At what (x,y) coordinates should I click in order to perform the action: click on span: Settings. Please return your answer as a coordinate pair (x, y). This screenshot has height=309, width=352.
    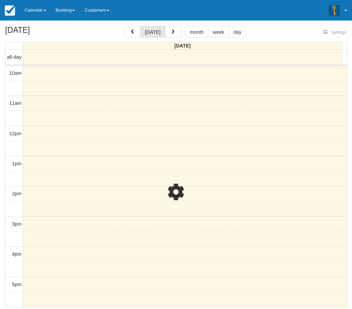
    Looking at the image, I should click on (338, 32).